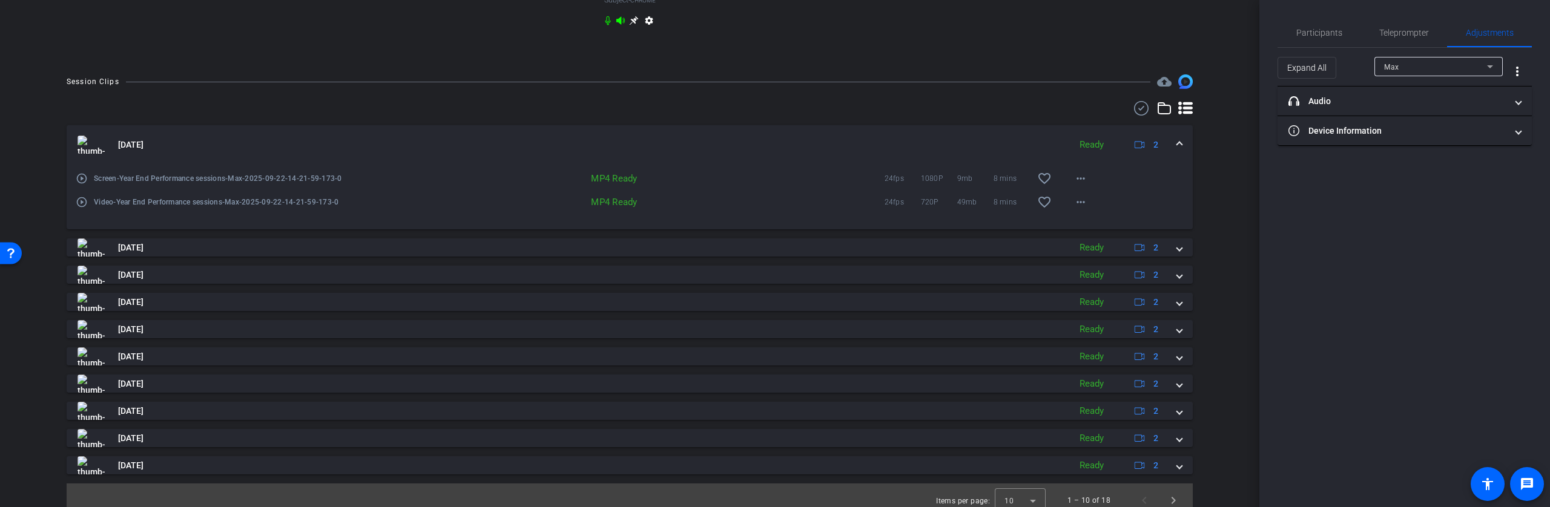 Image resolution: width=1550 pixels, height=507 pixels. Describe the element at coordinates (1490, 33) in the screenshot. I see `span: Adjustments` at that location.